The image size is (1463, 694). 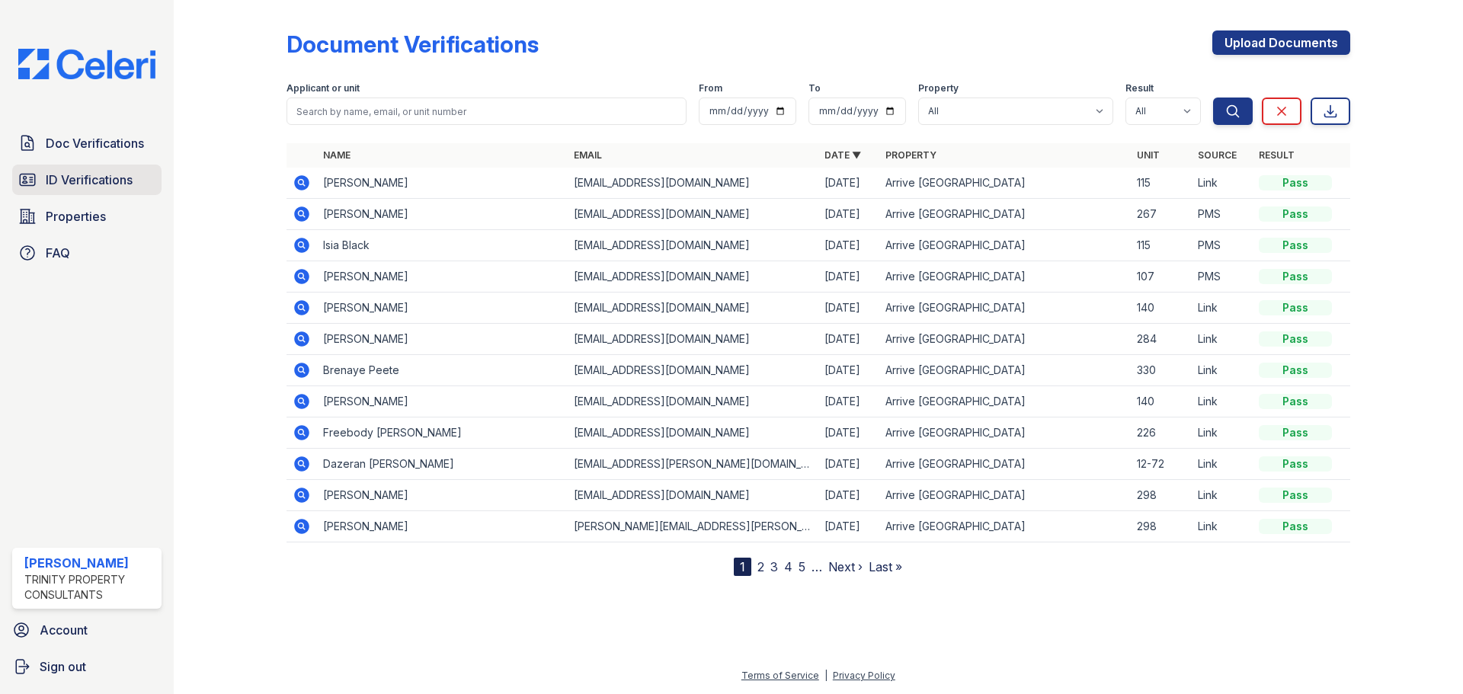 What do you see at coordinates (87, 143) in the screenshot?
I see `a: Doc Verifications` at bounding box center [87, 143].